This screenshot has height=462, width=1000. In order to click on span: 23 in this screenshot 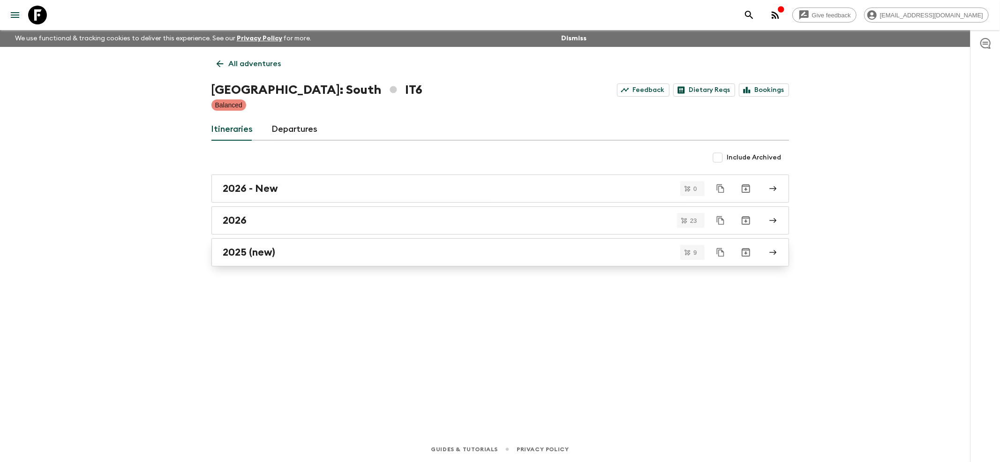, I will do `click(694, 220)`.